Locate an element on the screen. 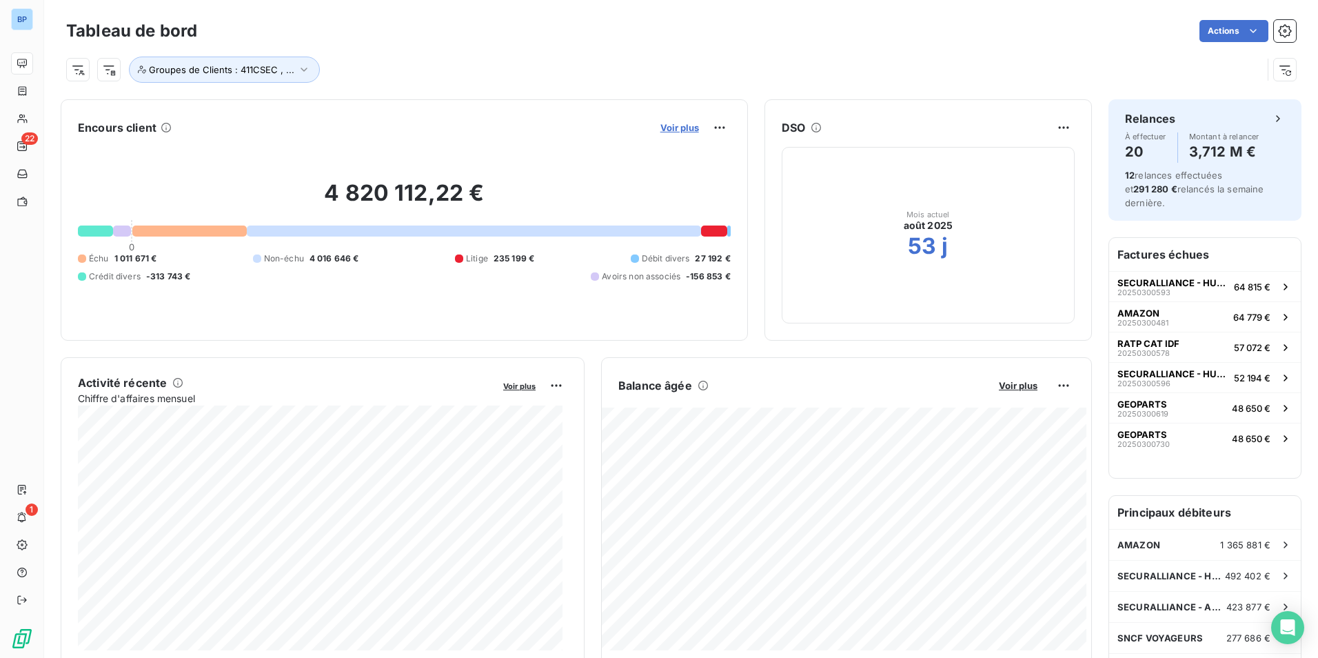 This screenshot has width=1318, height=658. h2: j is located at coordinates (944, 246).